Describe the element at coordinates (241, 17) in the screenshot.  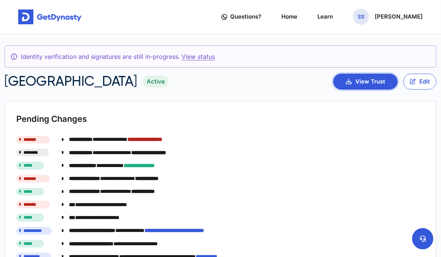
I see `a: Questions?` at that location.